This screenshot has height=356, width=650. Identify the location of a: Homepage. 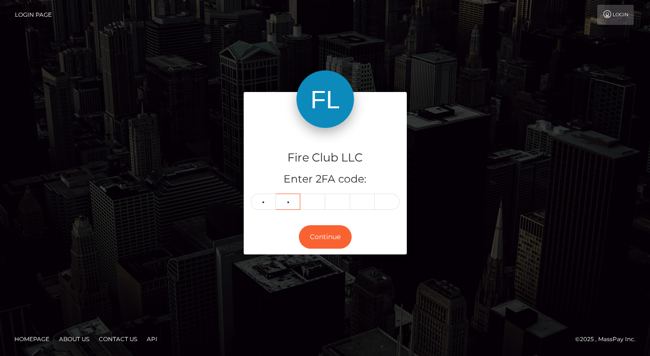
(32, 339).